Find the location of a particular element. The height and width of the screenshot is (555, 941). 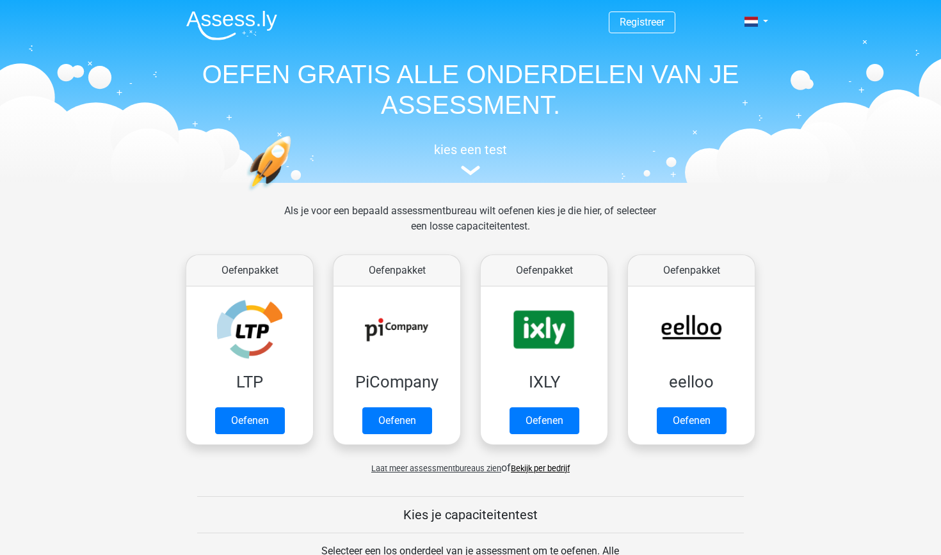

a: kies een test is located at coordinates (470, 159).